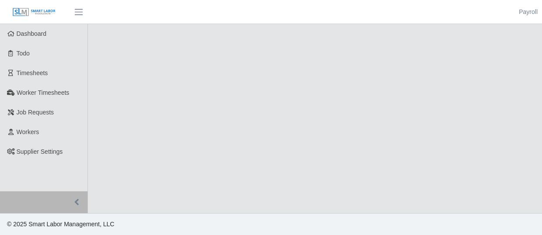 The height and width of the screenshot is (235, 542). I want to click on span: © 2025 Smart Labor Management, LLC, so click(60, 225).